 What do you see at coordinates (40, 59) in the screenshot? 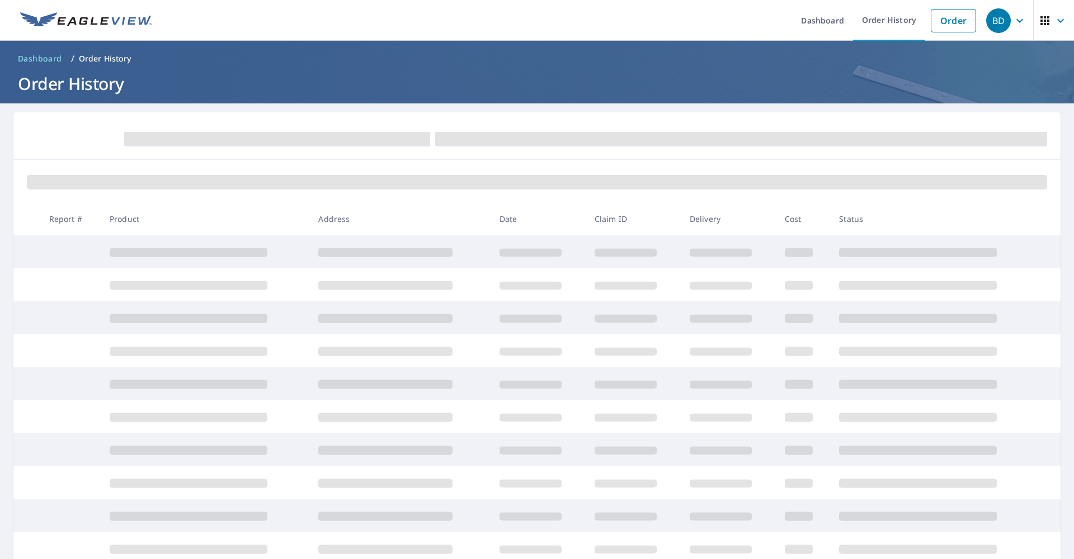
I see `span: Dashboard` at bounding box center [40, 59].